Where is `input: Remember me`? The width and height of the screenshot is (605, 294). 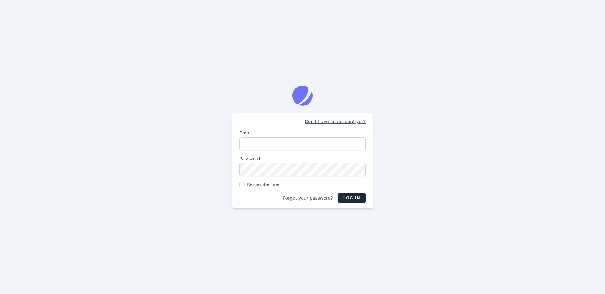 input: Remember me is located at coordinates (242, 185).